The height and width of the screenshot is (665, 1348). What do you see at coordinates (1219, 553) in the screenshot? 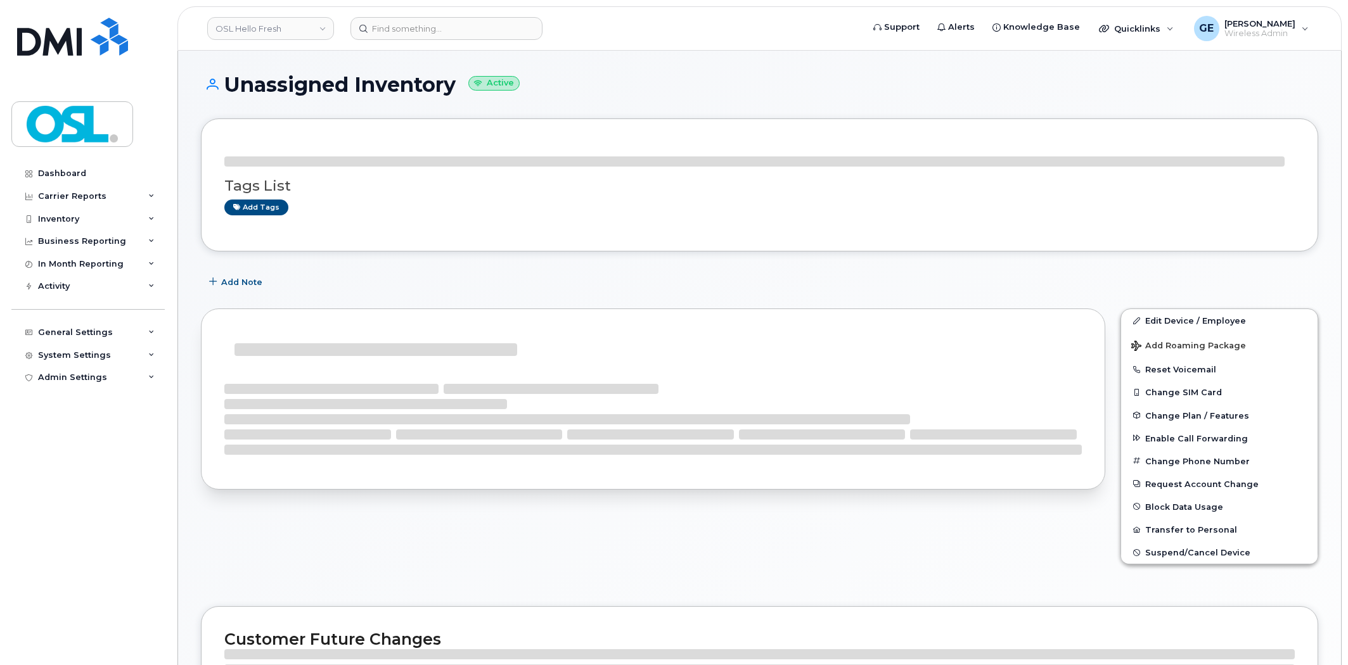
I see `button: Suspend/Cancel Device` at bounding box center [1219, 553].